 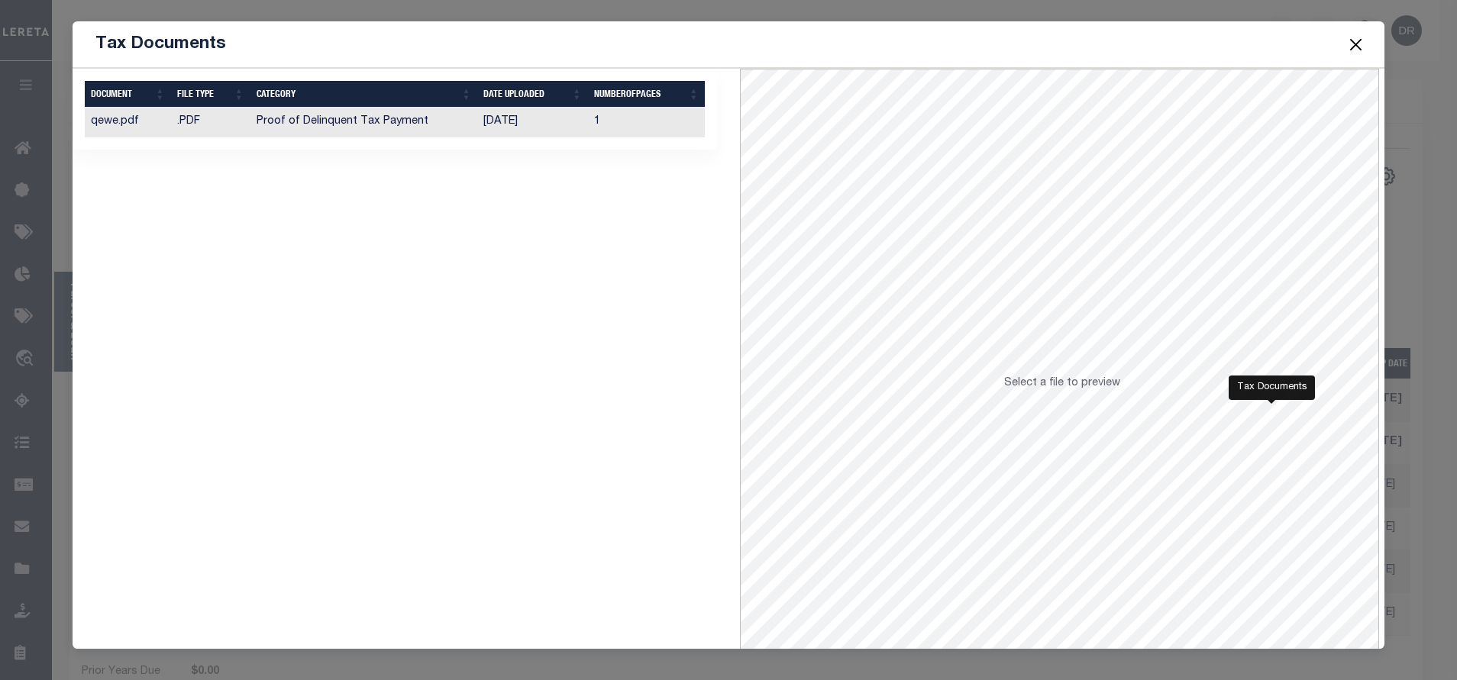 I want to click on th: DOCUMENT: activate to sort column ascending, so click(x=128, y=94).